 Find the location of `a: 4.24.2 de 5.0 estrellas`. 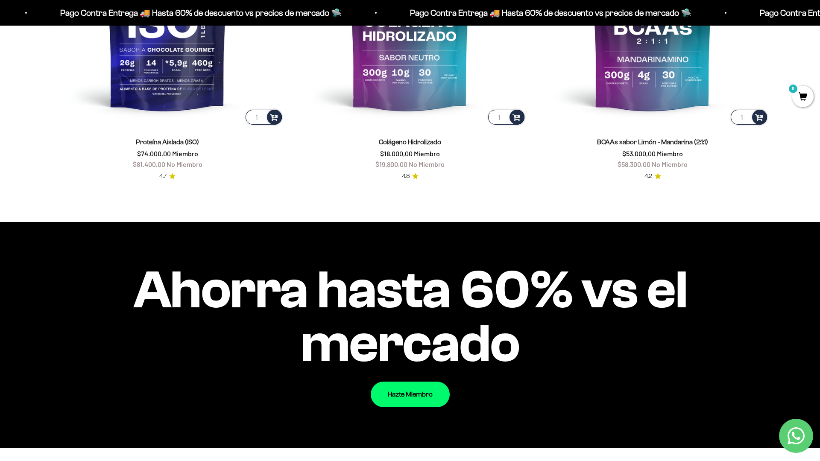

a: 4.24.2 de 5.0 estrellas is located at coordinates (652, 176).